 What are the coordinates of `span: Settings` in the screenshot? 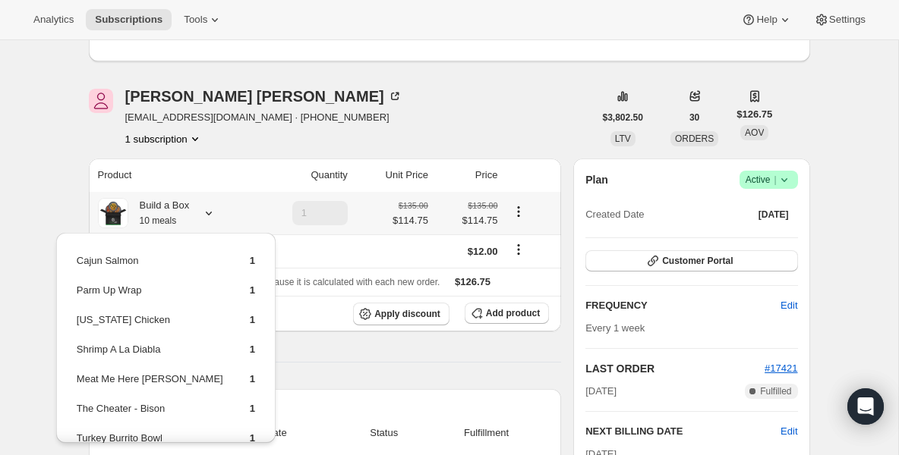 It's located at (847, 20).